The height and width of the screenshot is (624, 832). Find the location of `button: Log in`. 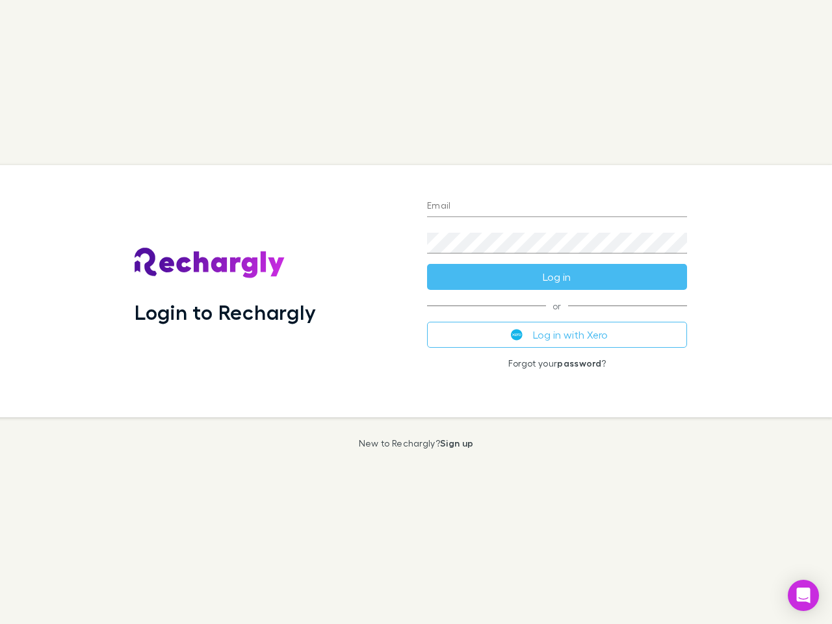

button: Log in is located at coordinates (557, 277).